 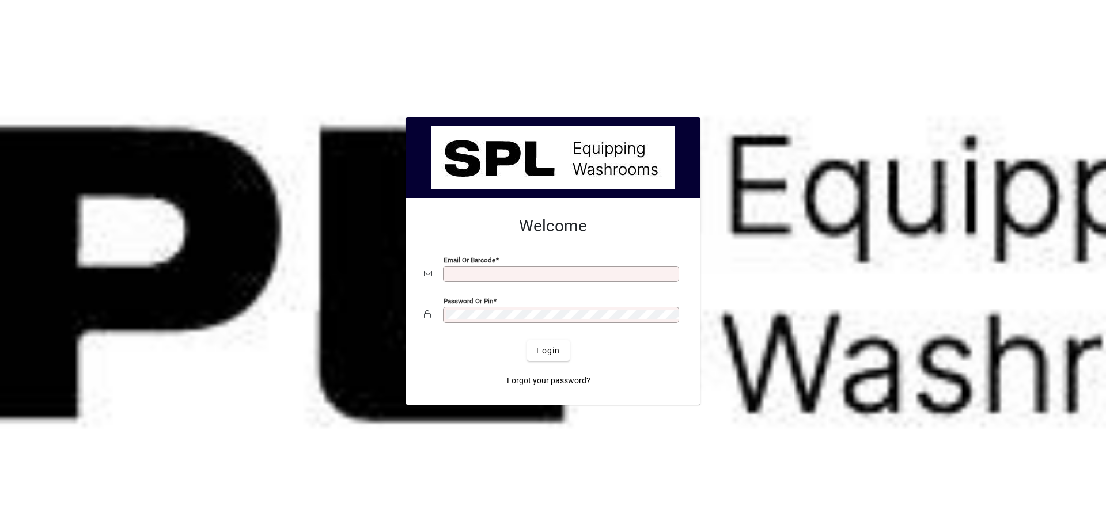 What do you see at coordinates (548, 351) in the screenshot?
I see `span: Login` at bounding box center [548, 351].